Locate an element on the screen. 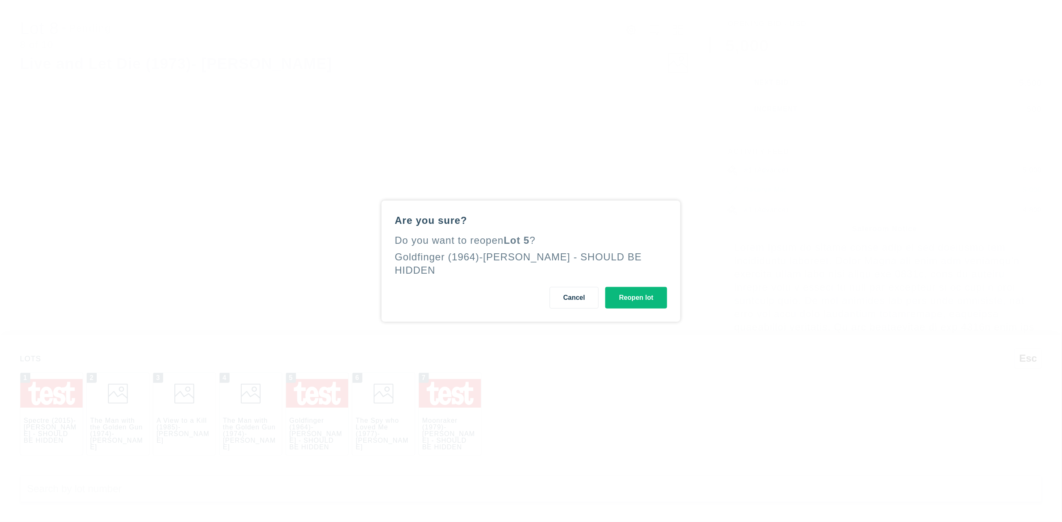  span: Lot 5 is located at coordinates (517, 240).